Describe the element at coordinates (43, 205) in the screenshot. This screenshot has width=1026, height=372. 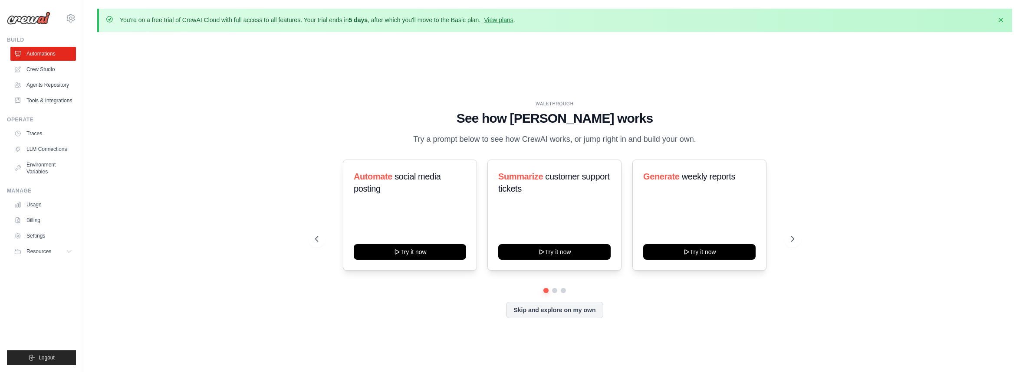
I see `a: Usage` at that location.